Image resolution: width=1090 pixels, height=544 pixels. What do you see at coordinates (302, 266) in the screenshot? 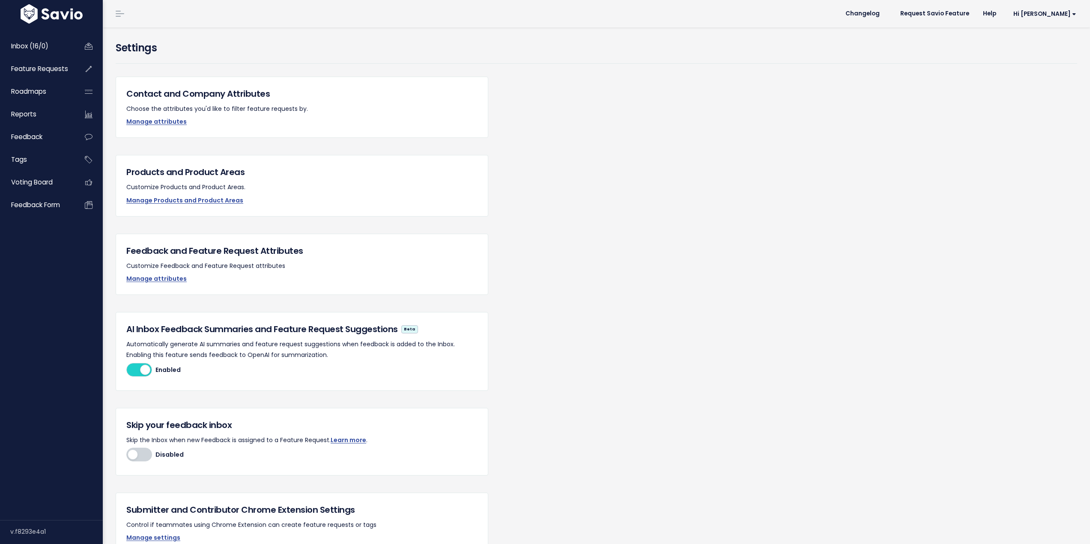
I see `p: Customize Feedback and Feature Request attributes` at bounding box center [302, 266].